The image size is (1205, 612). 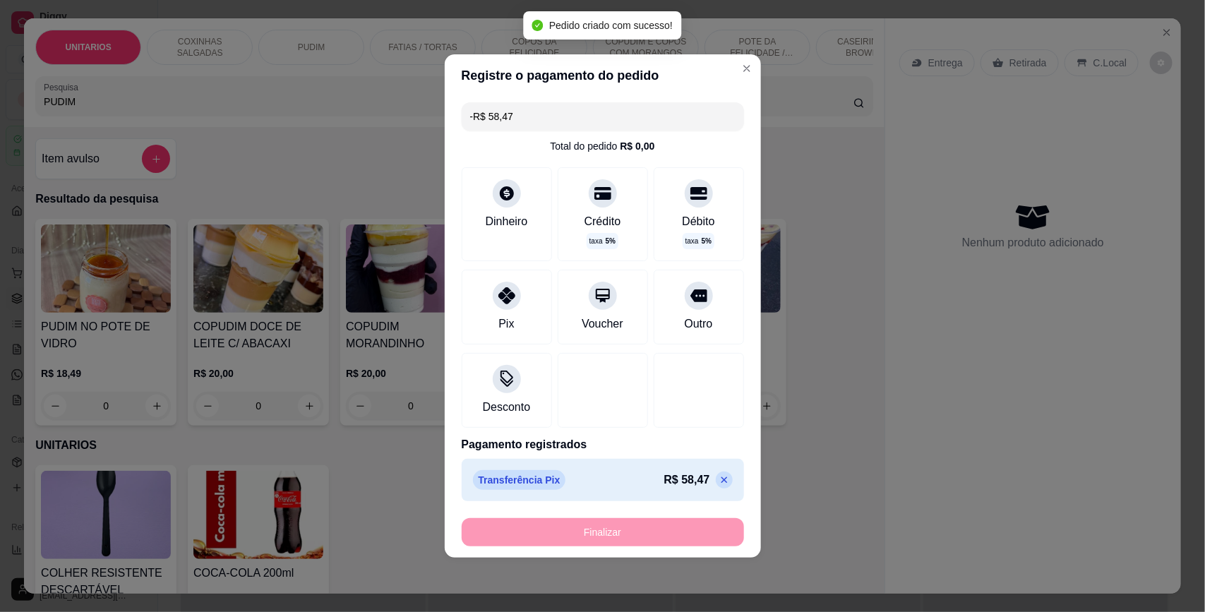 What do you see at coordinates (637, 146) in the screenshot?
I see `div: R$ 0,00` at bounding box center [637, 146].